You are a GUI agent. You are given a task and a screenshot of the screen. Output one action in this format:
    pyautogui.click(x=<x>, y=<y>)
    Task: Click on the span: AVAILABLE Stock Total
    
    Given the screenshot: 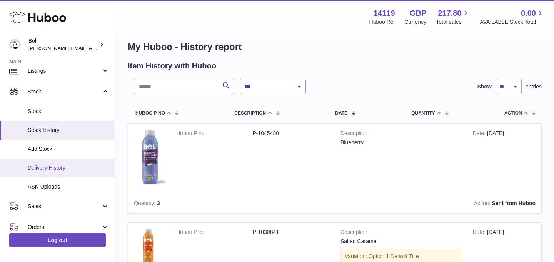 What is the action you would take?
    pyautogui.click(x=512, y=22)
    